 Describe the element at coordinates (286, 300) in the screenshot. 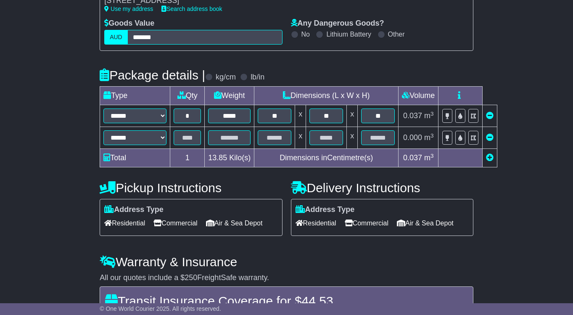

I see `h4: Transit Insurance Coverage for $` at that location.